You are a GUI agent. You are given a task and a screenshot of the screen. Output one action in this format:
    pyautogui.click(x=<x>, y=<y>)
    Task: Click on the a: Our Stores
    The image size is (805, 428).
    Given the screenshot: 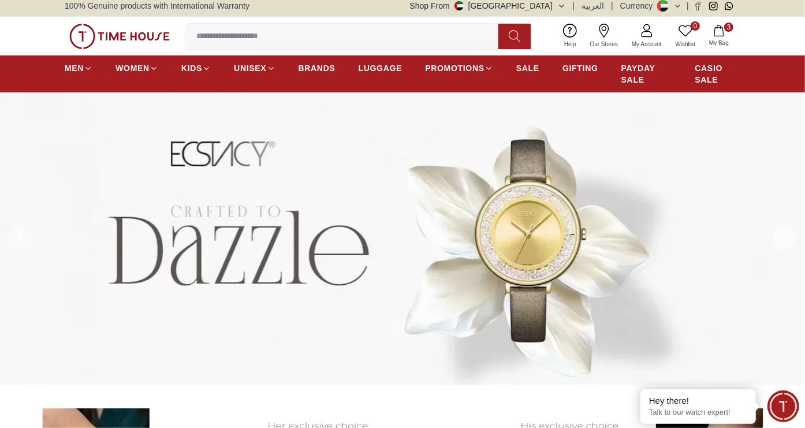 What is the action you would take?
    pyautogui.click(x=604, y=36)
    